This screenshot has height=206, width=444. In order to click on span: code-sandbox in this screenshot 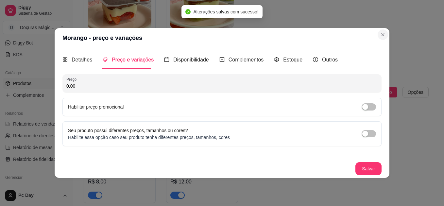, I will do `click(276, 59)`.